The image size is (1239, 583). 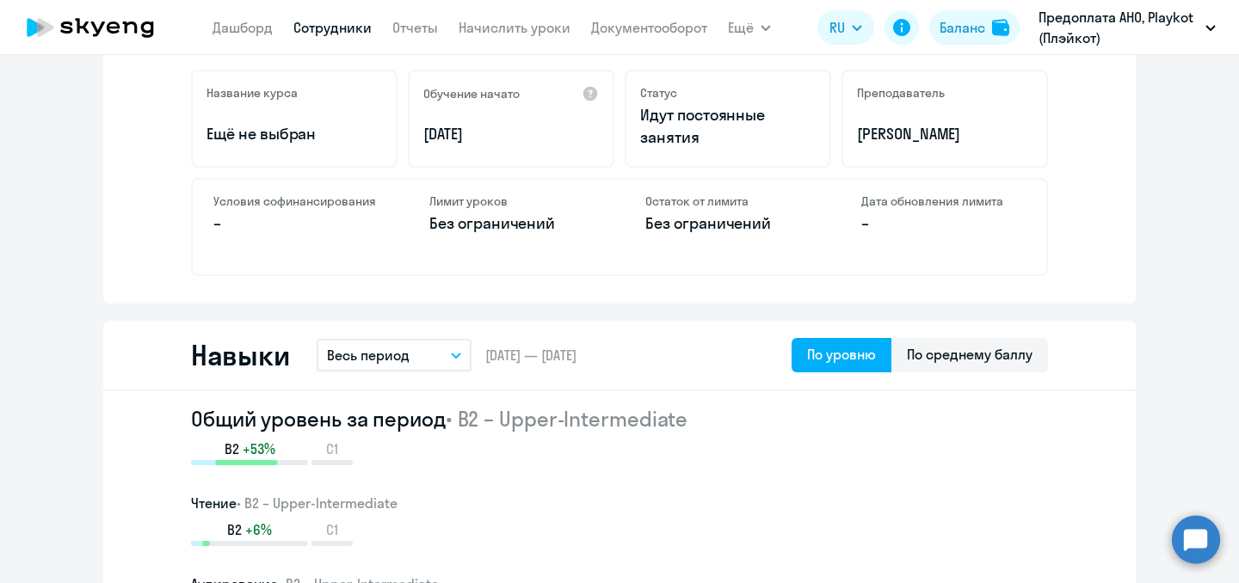 What do you see at coordinates (514, 28) in the screenshot?
I see `a: Начислить уроки` at bounding box center [514, 28].